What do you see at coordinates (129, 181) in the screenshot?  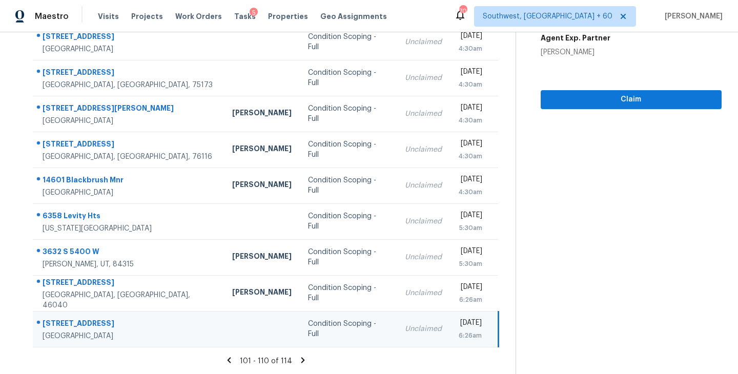 I see `div: 14601 Blackbrush Mnr` at bounding box center [129, 181].